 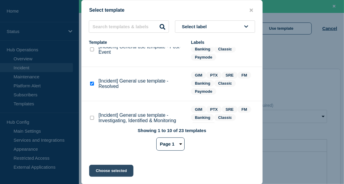 What do you see at coordinates (215, 26) in the screenshot?
I see `button: Select label` at bounding box center [215, 26].